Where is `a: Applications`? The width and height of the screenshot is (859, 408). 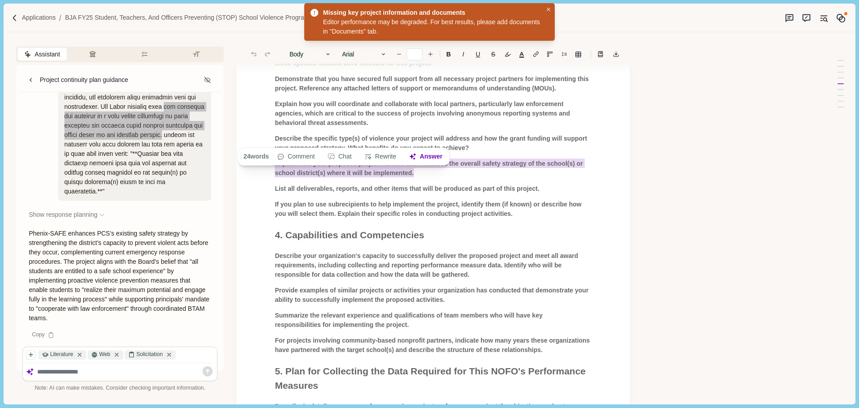 a: Applications is located at coordinates (39, 17).